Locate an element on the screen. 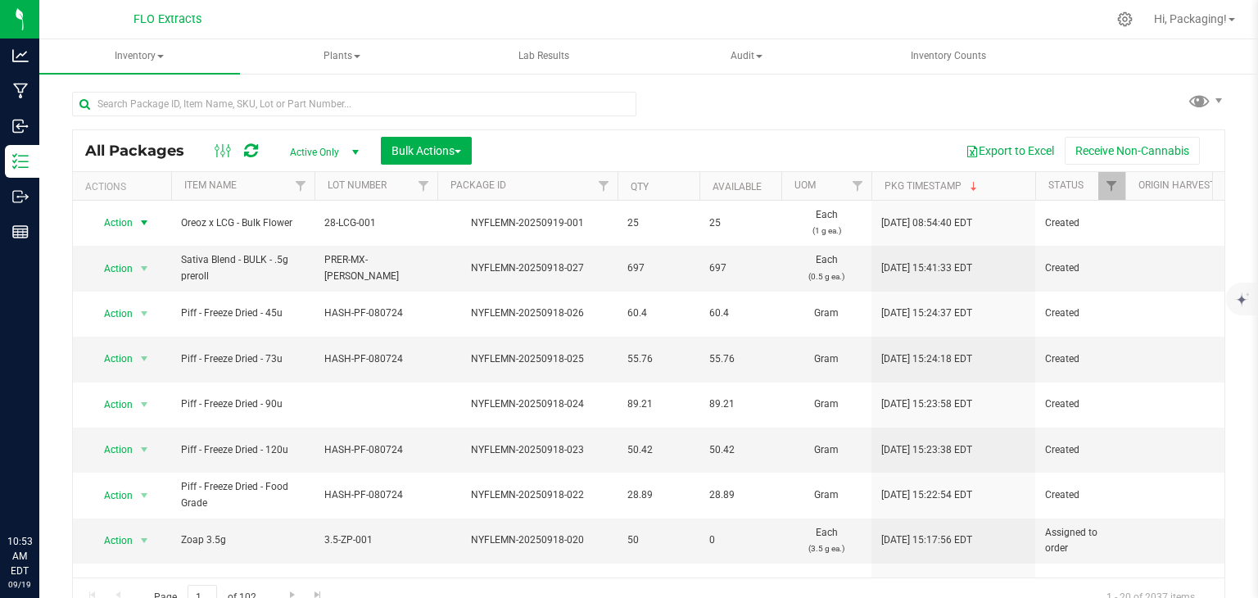  div: NYFLEMN-20250918-026 is located at coordinates (527, 313).